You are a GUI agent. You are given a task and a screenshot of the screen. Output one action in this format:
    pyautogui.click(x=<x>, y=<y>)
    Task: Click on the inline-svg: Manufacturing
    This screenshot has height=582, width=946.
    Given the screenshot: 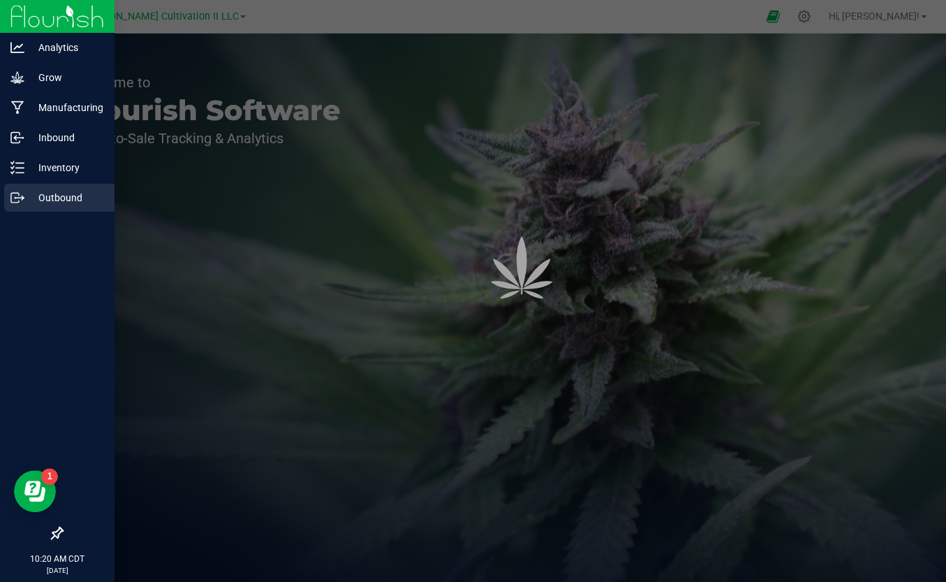 What is the action you would take?
    pyautogui.click(x=17, y=108)
    